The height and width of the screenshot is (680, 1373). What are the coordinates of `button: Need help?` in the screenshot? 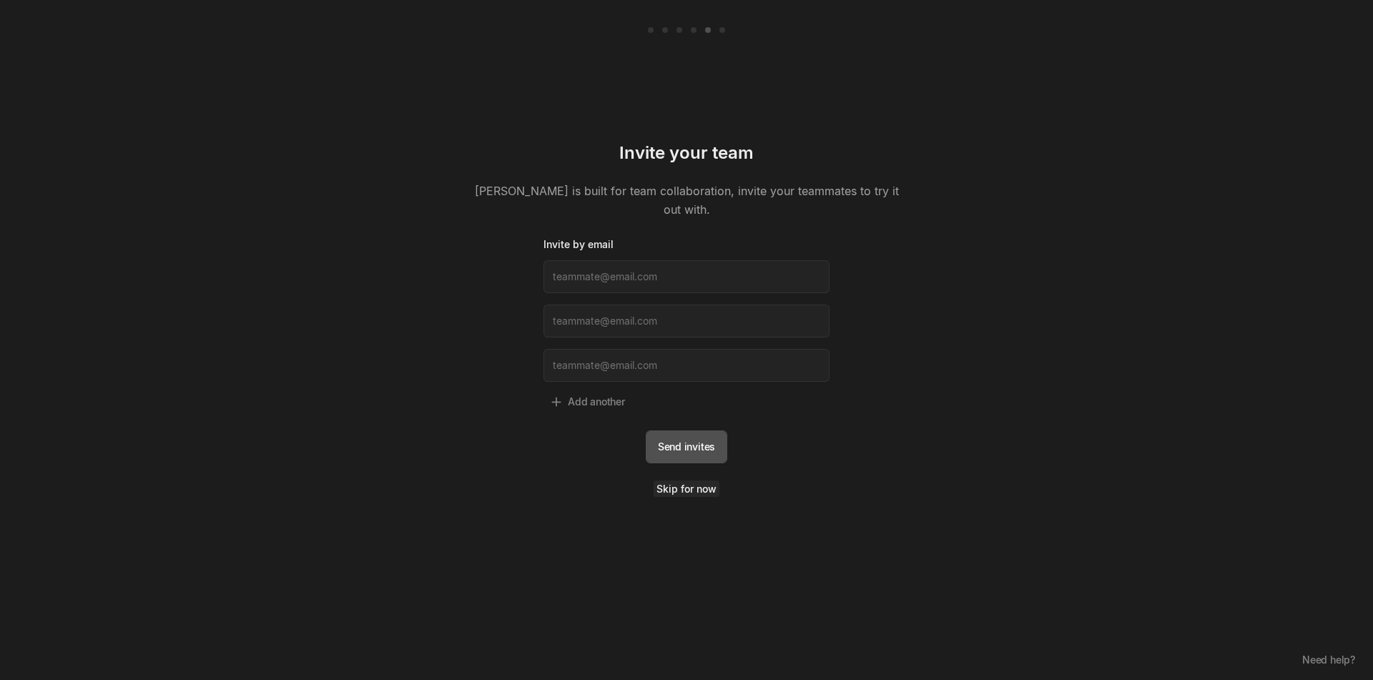 It's located at (1328, 659).